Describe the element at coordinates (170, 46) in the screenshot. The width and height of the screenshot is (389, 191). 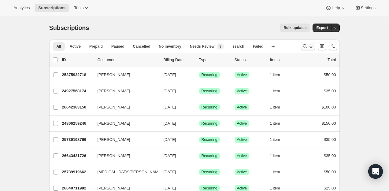
I see `span: No inventory` at that location.